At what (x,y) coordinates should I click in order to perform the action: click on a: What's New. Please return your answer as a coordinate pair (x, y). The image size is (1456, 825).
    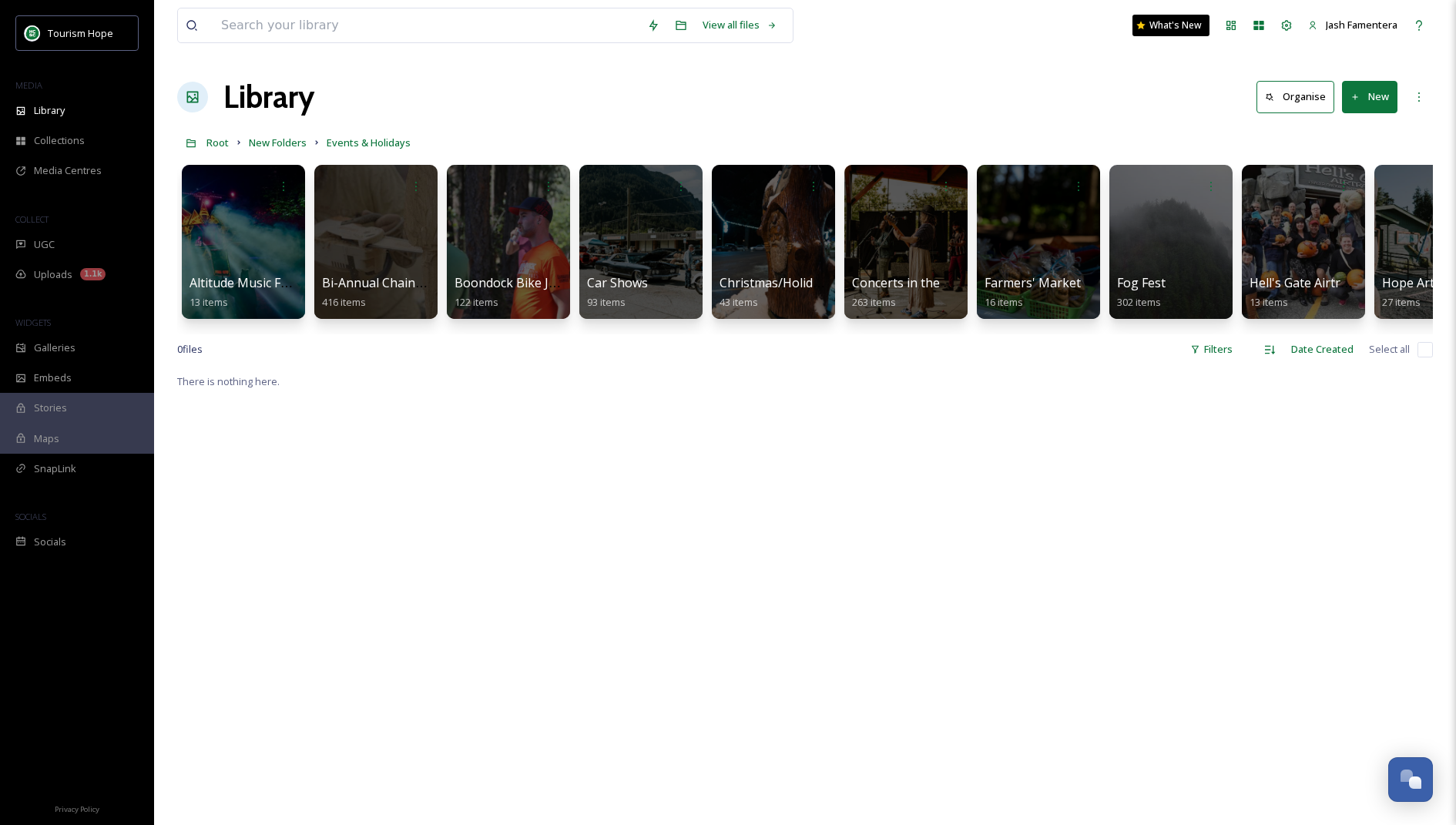
    Looking at the image, I should click on (1171, 25).